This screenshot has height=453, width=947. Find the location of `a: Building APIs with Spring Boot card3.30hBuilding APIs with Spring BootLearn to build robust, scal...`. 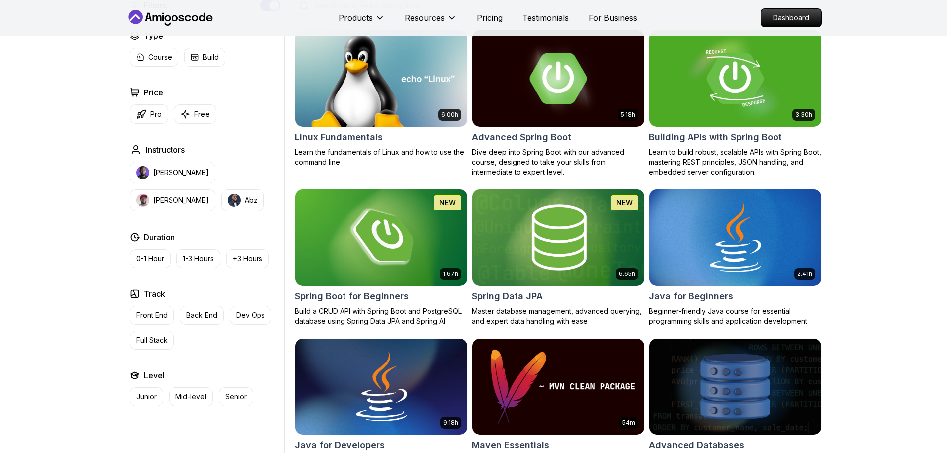

a: Building APIs with Spring Boot card3.30hBuilding APIs with Spring BootLearn to build robust, scal... is located at coordinates (735, 103).